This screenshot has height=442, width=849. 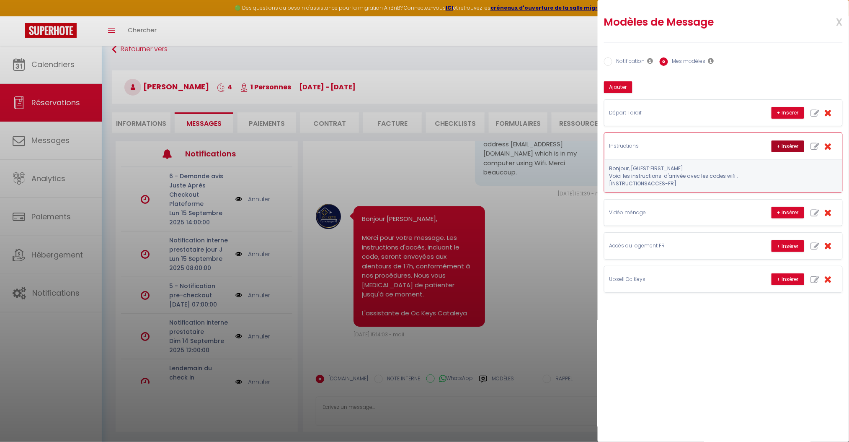 What do you see at coordinates (672, 246) in the screenshot?
I see `p: Accès au logement FR` at bounding box center [672, 246].